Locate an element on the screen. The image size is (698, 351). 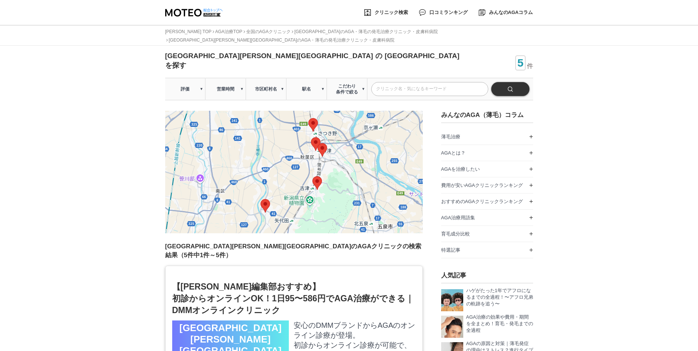
img: みんなのAGAコラム is located at coordinates (482, 13).